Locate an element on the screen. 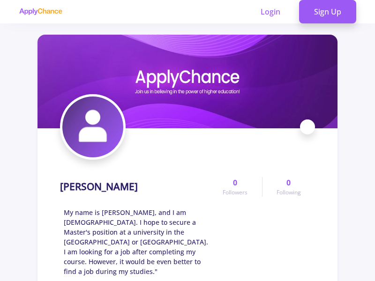 The image size is (375, 281). img: applychance logo text only is located at coordinates (40, 12).